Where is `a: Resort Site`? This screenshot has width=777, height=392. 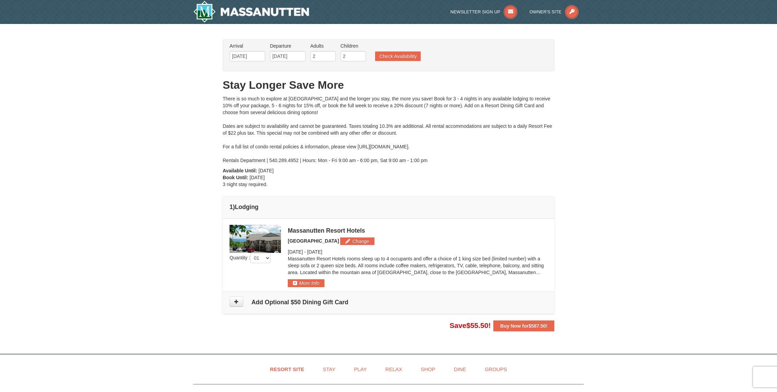 a: Resort Site is located at coordinates (287, 369).